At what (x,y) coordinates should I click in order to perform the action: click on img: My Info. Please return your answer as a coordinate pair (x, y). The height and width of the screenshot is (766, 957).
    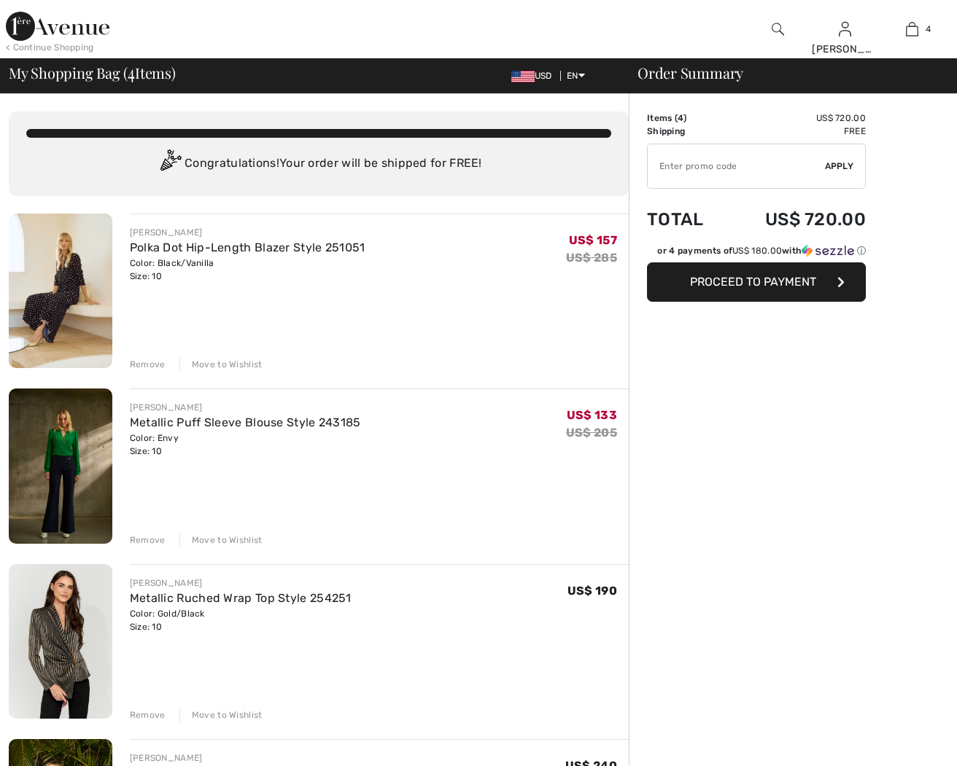
    Looking at the image, I should click on (844, 29).